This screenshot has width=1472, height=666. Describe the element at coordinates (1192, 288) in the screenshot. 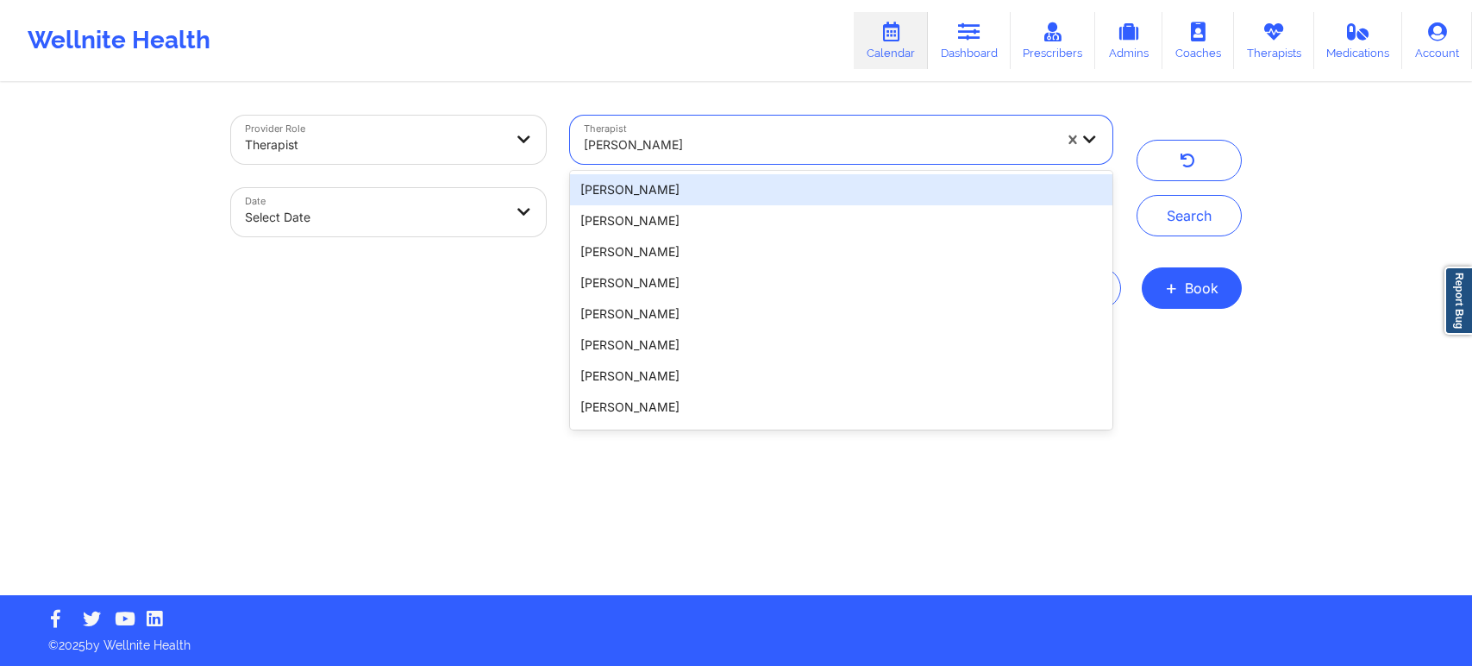

I see `button: +Book` at that location.